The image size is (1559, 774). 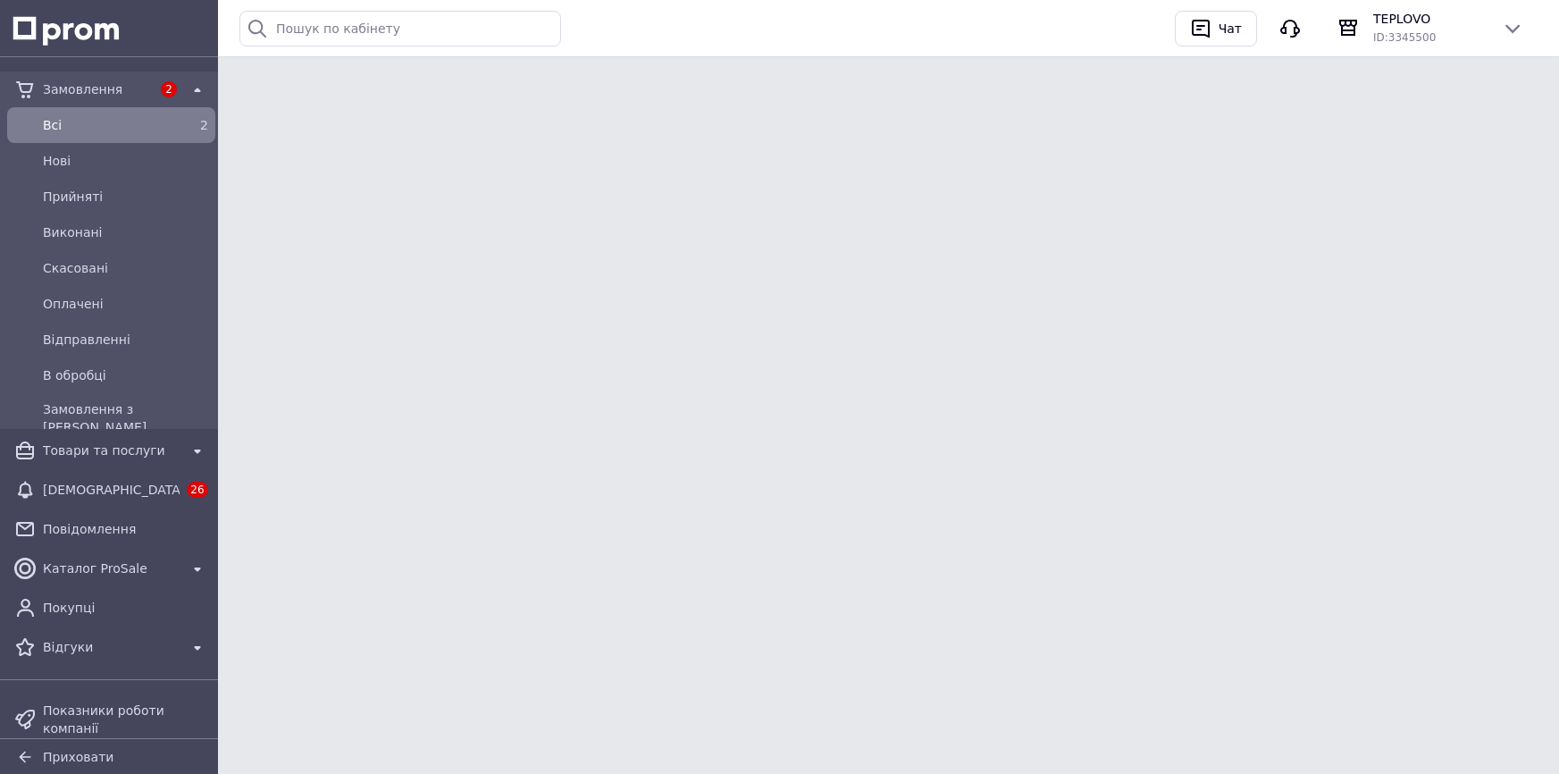 I want to click on span: Каталог ProSale, so click(x=111, y=568).